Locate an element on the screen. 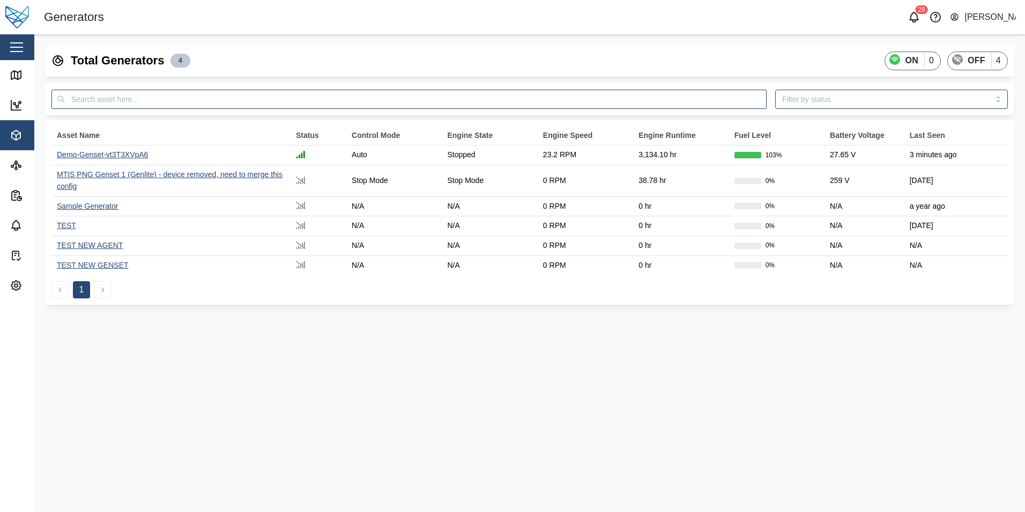 Image resolution: width=1025 pixels, height=512 pixels. th: Fuel Level is located at coordinates (777, 136).